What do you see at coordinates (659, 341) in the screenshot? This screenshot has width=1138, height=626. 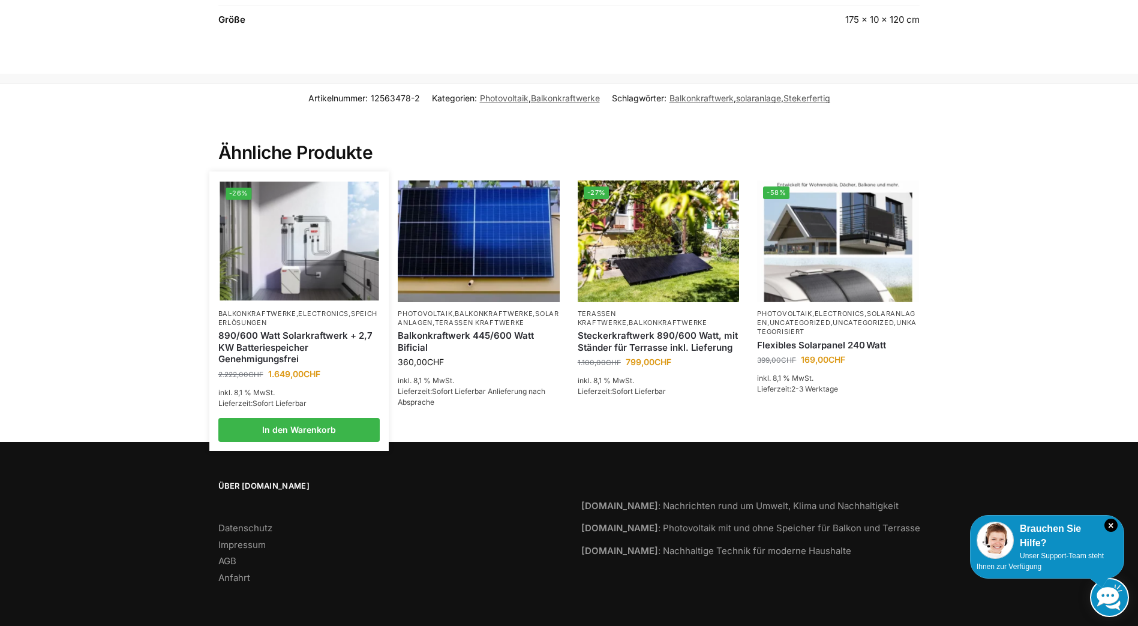 I see `a: Steckerkraftwerk 890/600 Watt, mit Ständer für Terrasse inkl. Lieferung` at bounding box center [659, 341].